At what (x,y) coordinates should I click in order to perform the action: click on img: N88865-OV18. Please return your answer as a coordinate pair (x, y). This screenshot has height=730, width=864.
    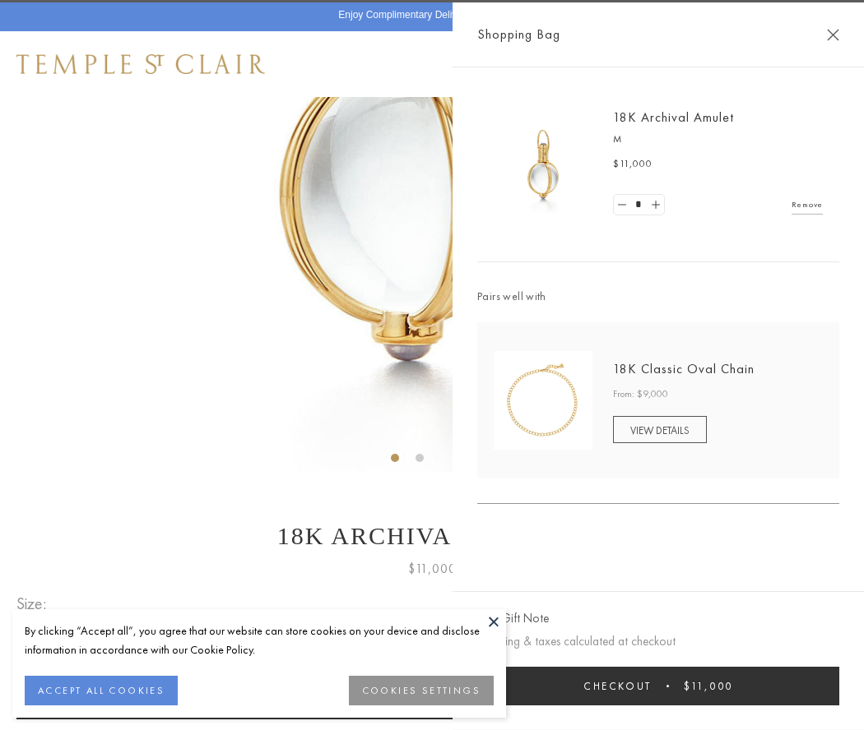
    Looking at the image, I should click on (543, 401).